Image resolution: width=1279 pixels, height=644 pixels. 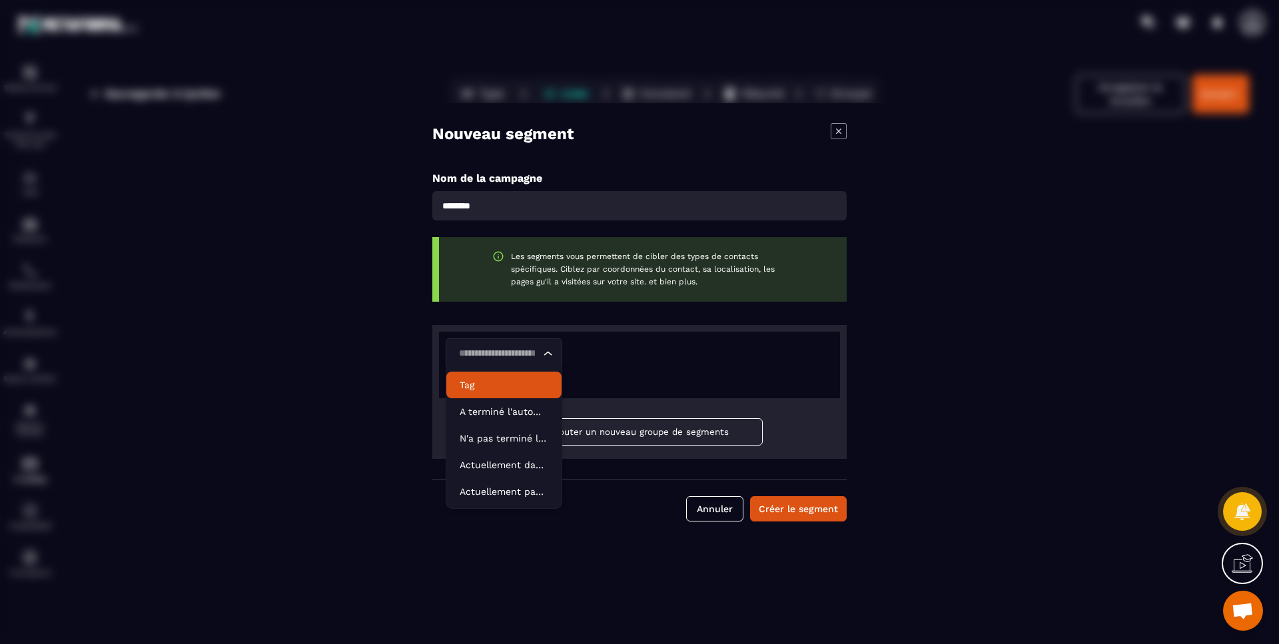 What do you see at coordinates (639, 178) in the screenshot?
I see `p: Nom de la campagne` at bounding box center [639, 178].